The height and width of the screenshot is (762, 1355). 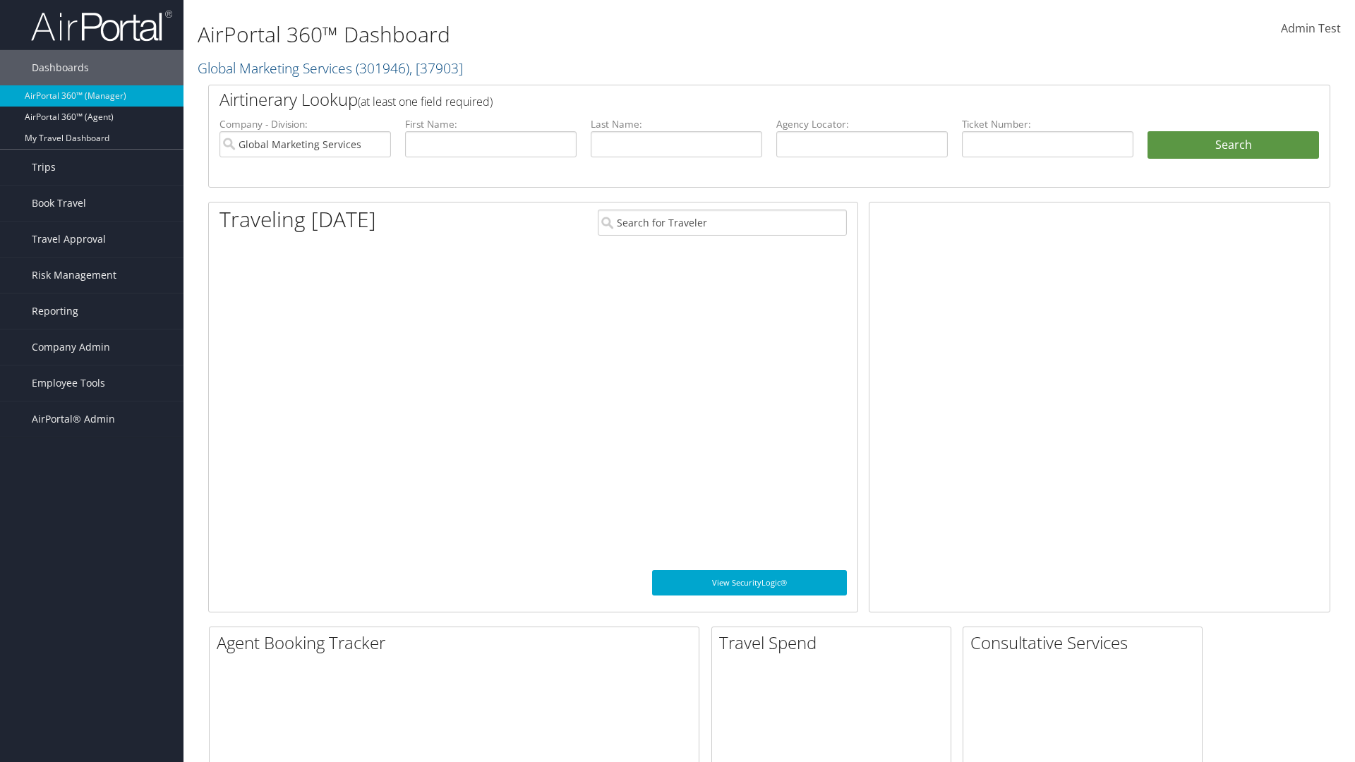 I want to click on img: airportal-logo.png, so click(x=102, y=25).